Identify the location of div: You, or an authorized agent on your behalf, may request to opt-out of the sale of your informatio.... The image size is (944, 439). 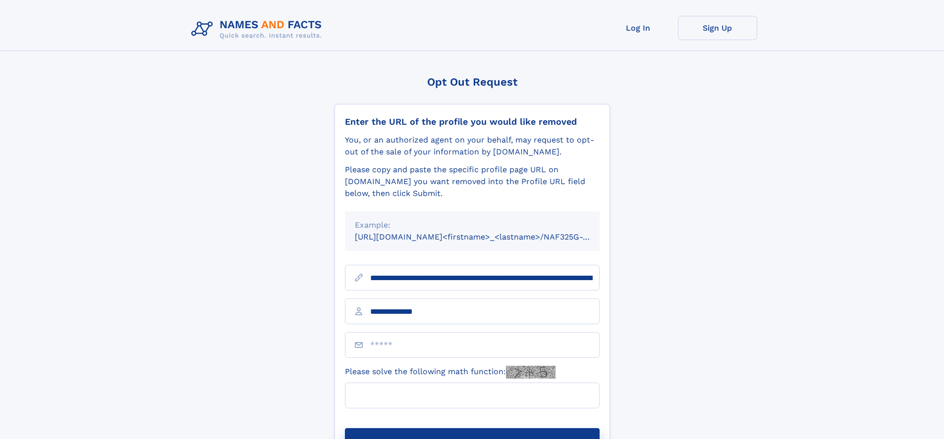
(472, 146).